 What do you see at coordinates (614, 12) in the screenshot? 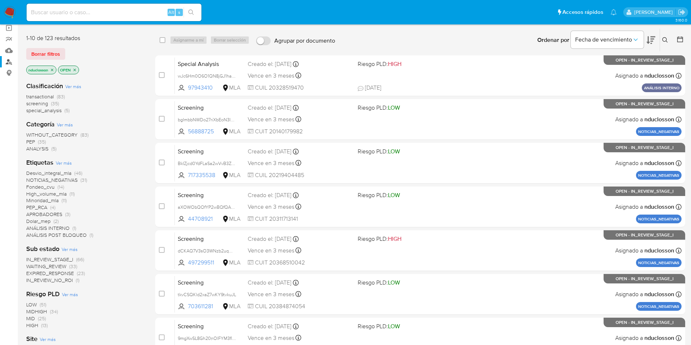
I see `a: Notificaciones` at bounding box center [614, 12].